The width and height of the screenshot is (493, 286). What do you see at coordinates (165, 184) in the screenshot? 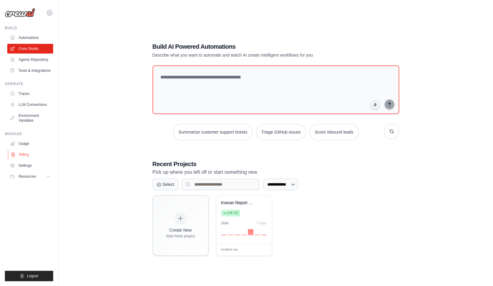
I see `button: Select` at bounding box center [165, 184].